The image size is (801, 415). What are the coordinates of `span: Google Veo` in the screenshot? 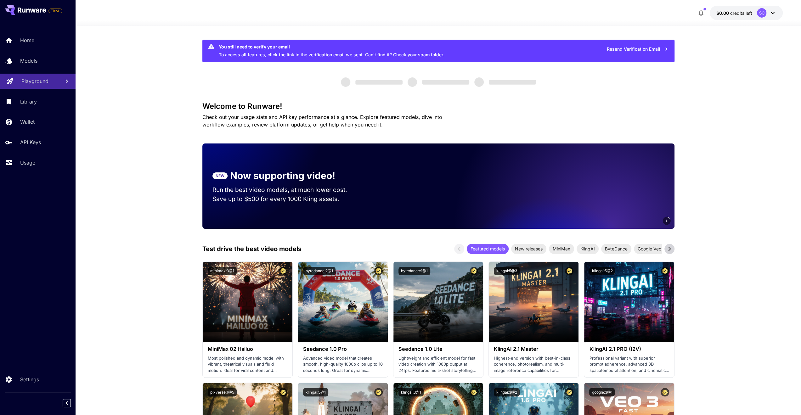 It's located at (650, 249).